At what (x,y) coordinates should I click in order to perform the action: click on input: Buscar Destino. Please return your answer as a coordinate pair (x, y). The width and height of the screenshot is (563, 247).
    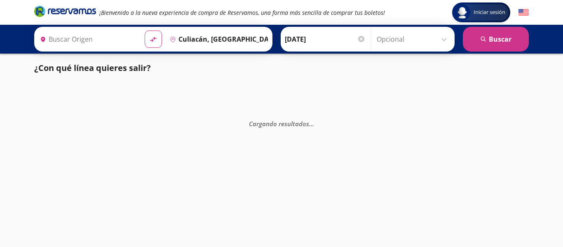
    Looking at the image, I should click on (217, 39).